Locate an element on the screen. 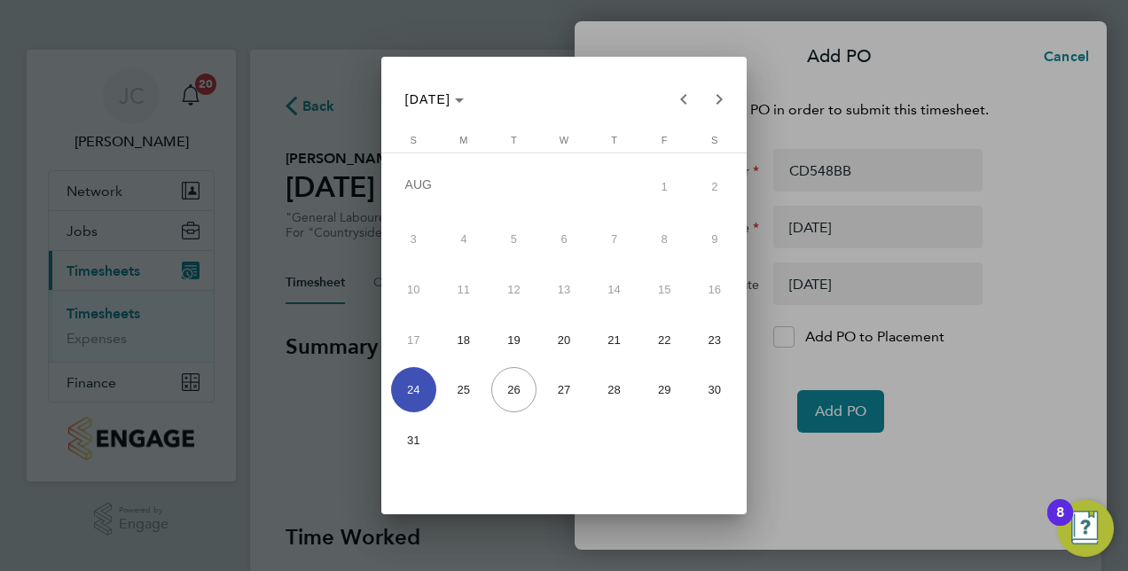 This screenshot has width=1128, height=571. button: August 25, 2025 is located at coordinates (464, 389).